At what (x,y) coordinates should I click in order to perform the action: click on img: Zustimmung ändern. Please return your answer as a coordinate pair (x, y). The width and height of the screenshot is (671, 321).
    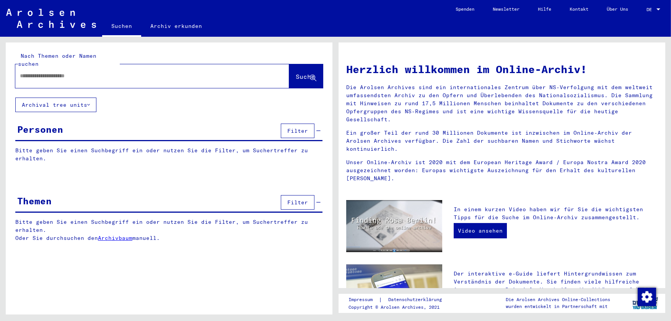
    Looking at the image, I should click on (647, 297).